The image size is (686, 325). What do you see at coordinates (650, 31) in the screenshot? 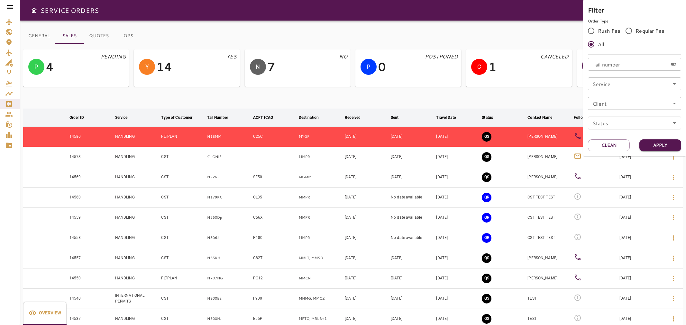
I see `span: Regular Fee` at bounding box center [650, 31].